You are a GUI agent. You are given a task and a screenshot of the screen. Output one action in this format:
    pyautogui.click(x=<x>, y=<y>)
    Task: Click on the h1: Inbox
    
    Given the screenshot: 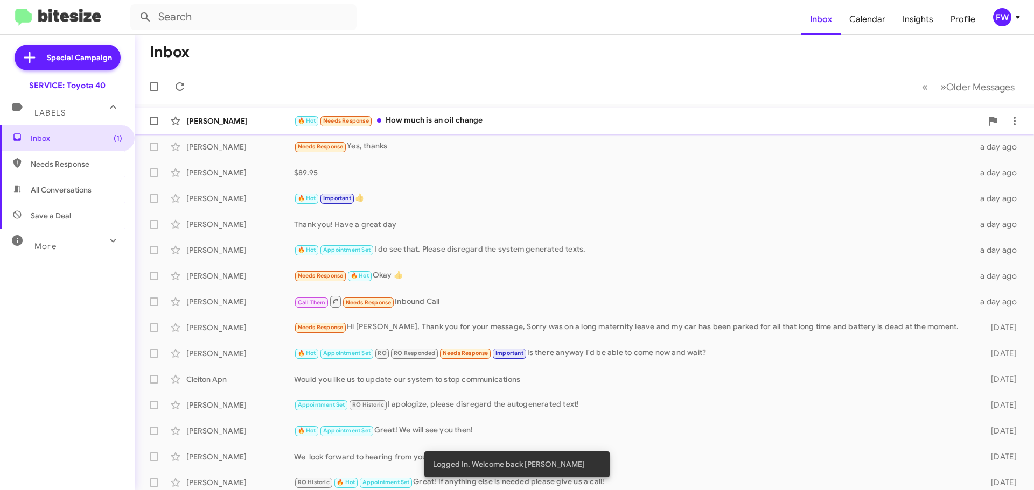 What is the action you would take?
    pyautogui.click(x=170, y=52)
    